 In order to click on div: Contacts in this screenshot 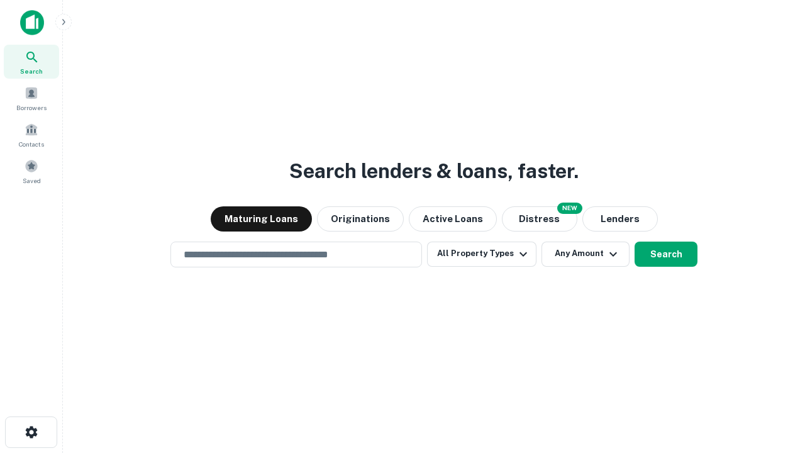, I will do `click(31, 135)`.